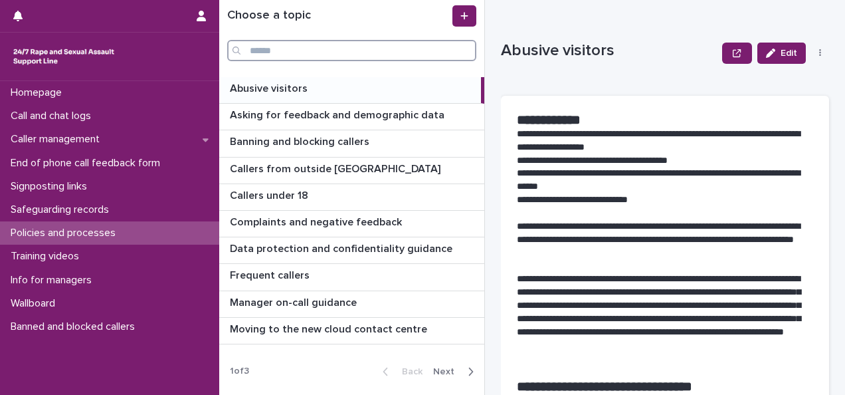 The image size is (845, 395). I want to click on p: Banned and blocked callers, so click(75, 326).